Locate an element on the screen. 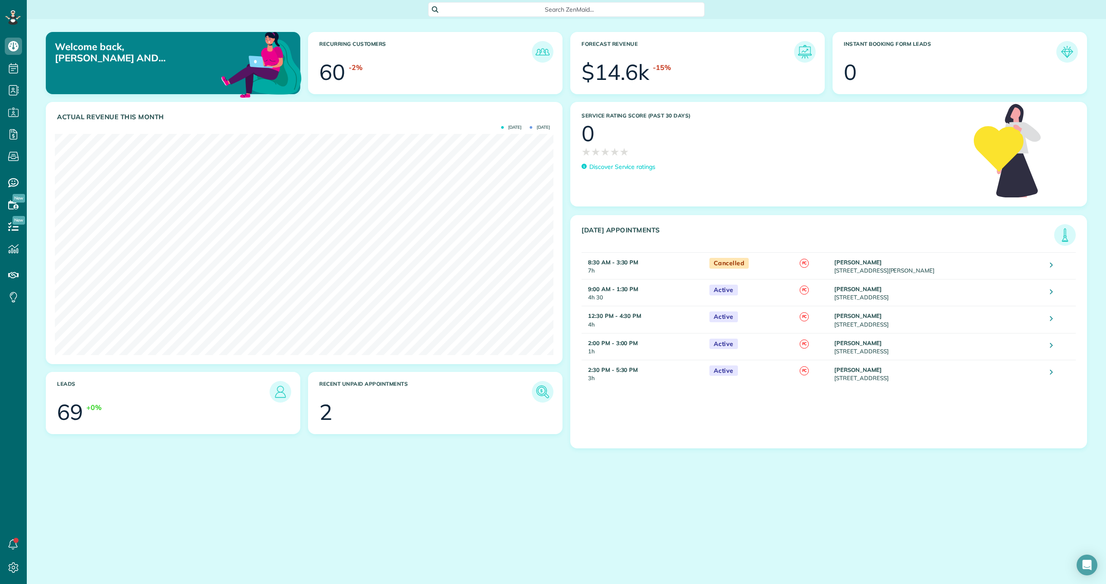 The width and height of the screenshot is (1106, 584). div: Open Intercom Messenger is located at coordinates (1087, 565).